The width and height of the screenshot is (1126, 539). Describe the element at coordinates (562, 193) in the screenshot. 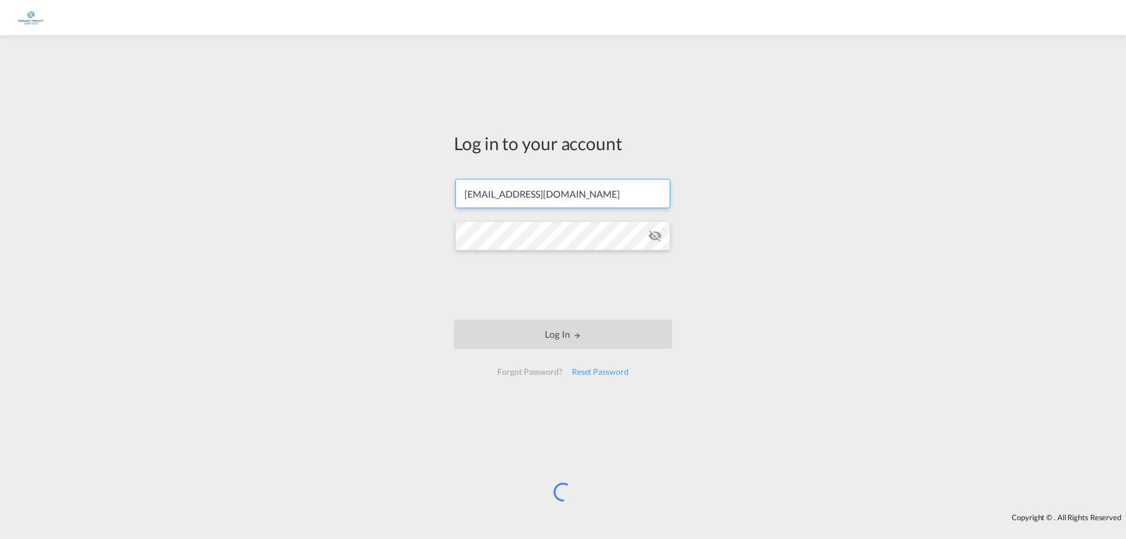

I see `input: Enter email/phone number` at that location.